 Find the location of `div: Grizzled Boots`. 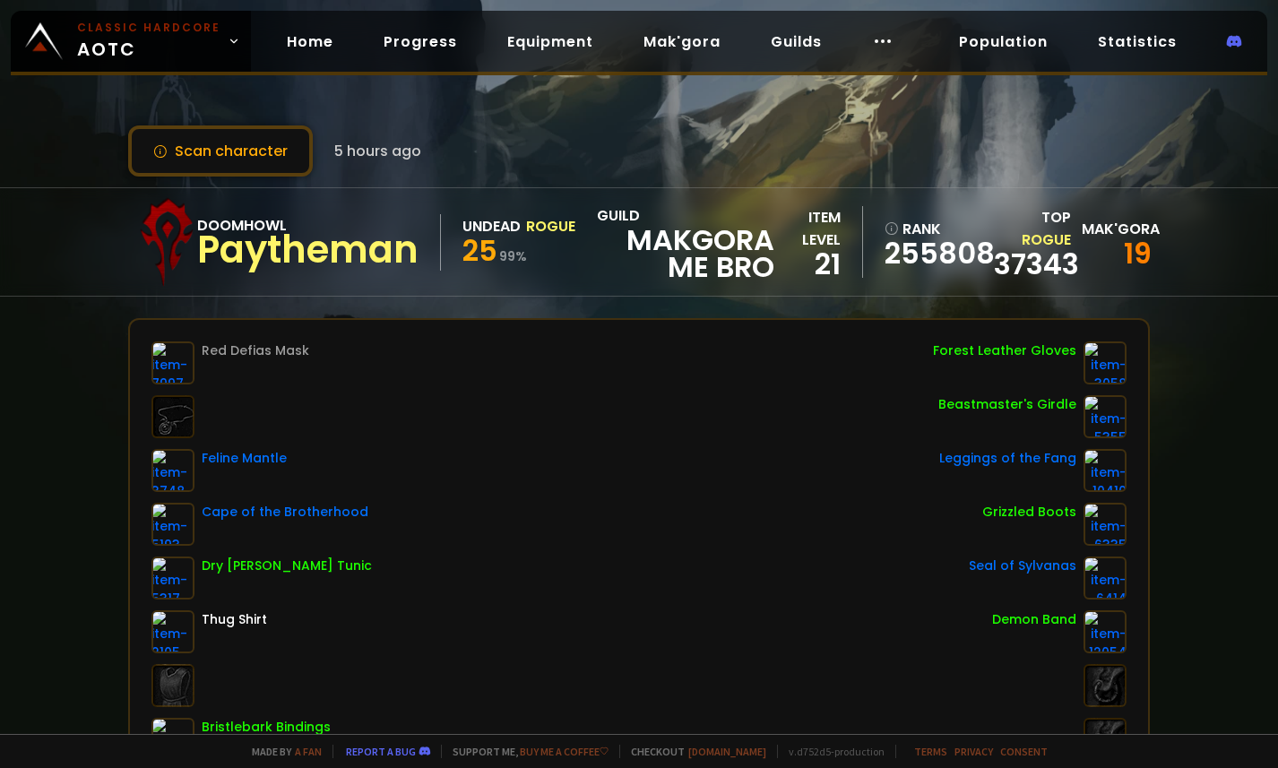

div: Grizzled Boots is located at coordinates (1028, 512).